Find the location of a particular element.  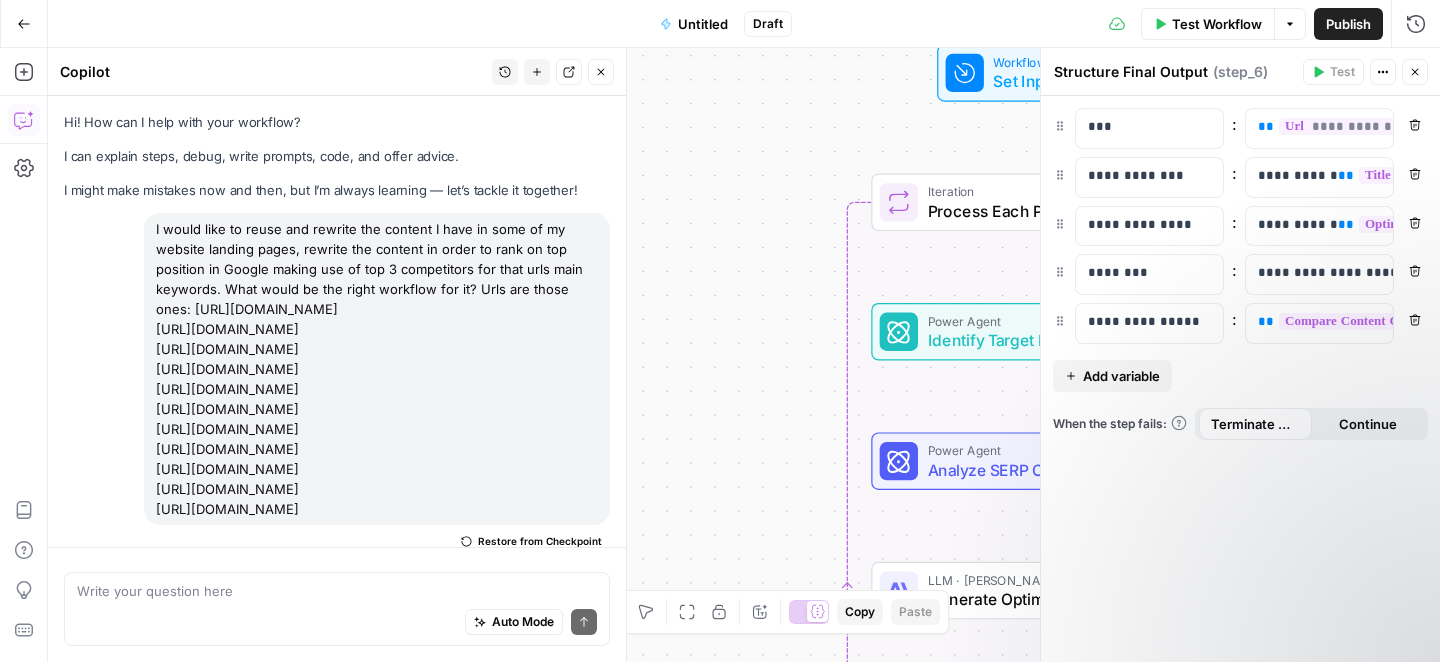

span: Test is located at coordinates (1342, 72).